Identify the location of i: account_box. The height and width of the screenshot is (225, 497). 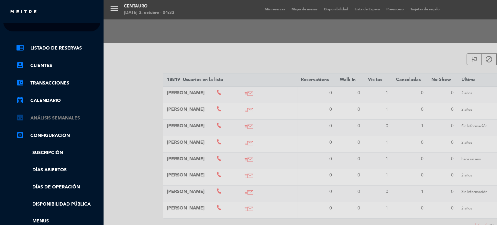
(20, 65).